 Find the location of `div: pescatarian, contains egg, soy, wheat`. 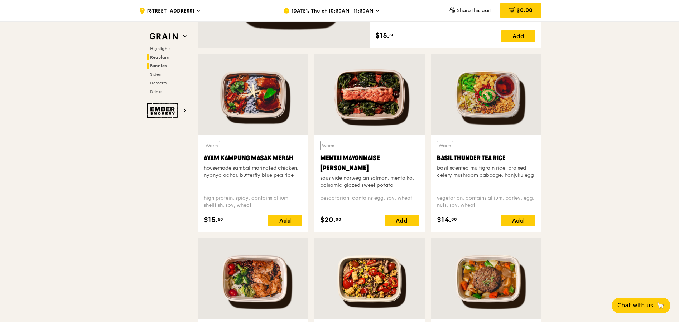

div: pescatarian, contains egg, soy, wheat is located at coordinates (369, 202).